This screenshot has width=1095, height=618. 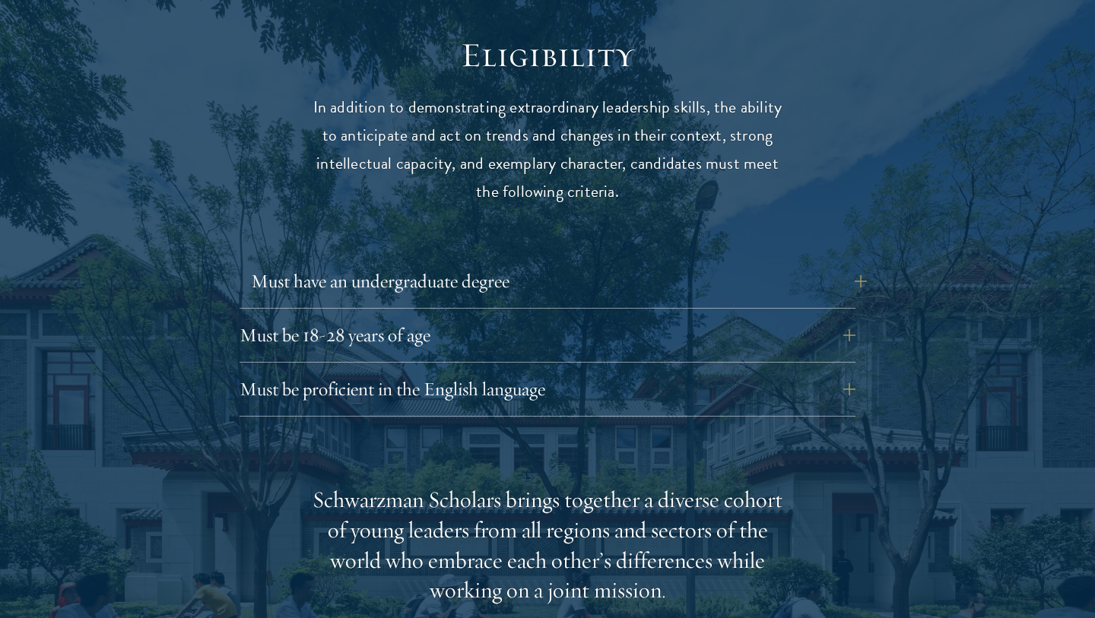 I want to click on button: Must have an undergraduate degree, so click(x=559, y=281).